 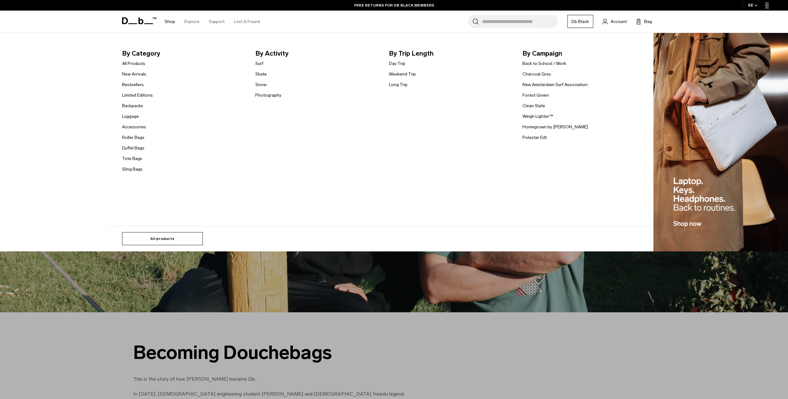 I want to click on span: Account, so click(x=619, y=21).